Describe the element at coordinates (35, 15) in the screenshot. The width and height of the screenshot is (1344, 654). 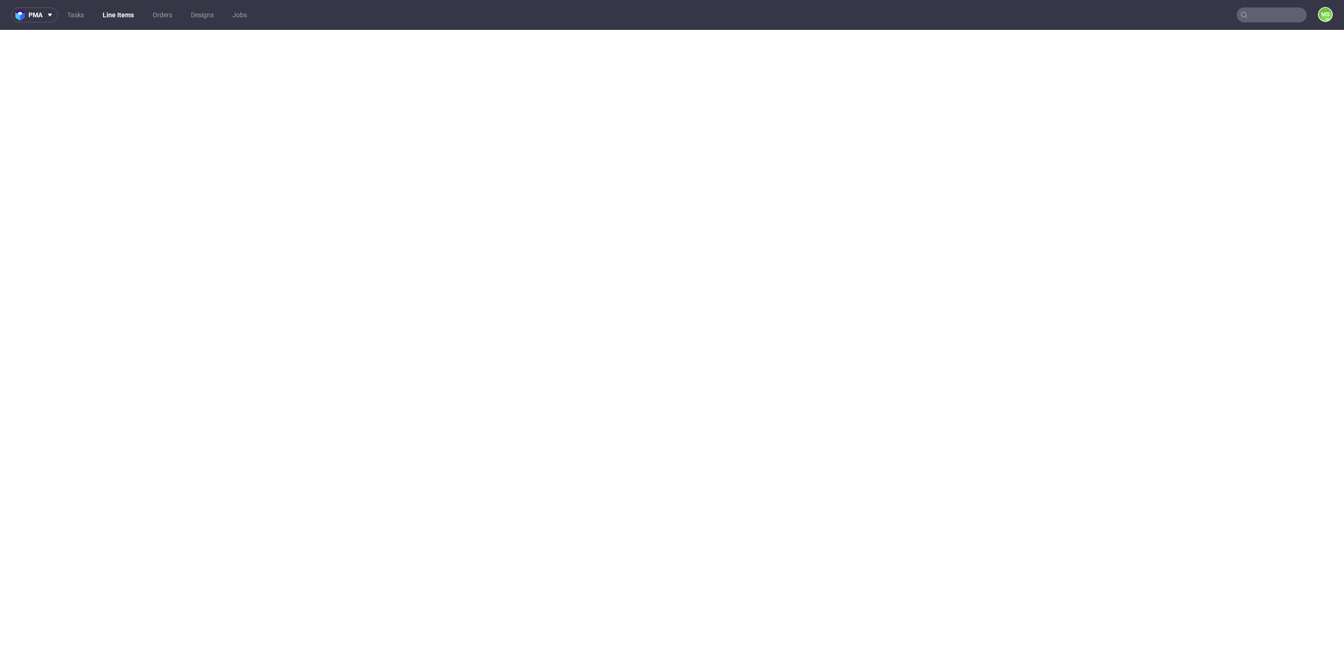
I see `button: pma` at that location.